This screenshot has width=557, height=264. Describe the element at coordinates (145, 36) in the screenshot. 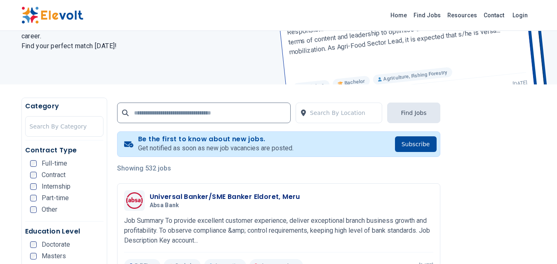

I see `h2: Explore exciting roles with leading companies and take the next big step in your career. Find you...` at that location.